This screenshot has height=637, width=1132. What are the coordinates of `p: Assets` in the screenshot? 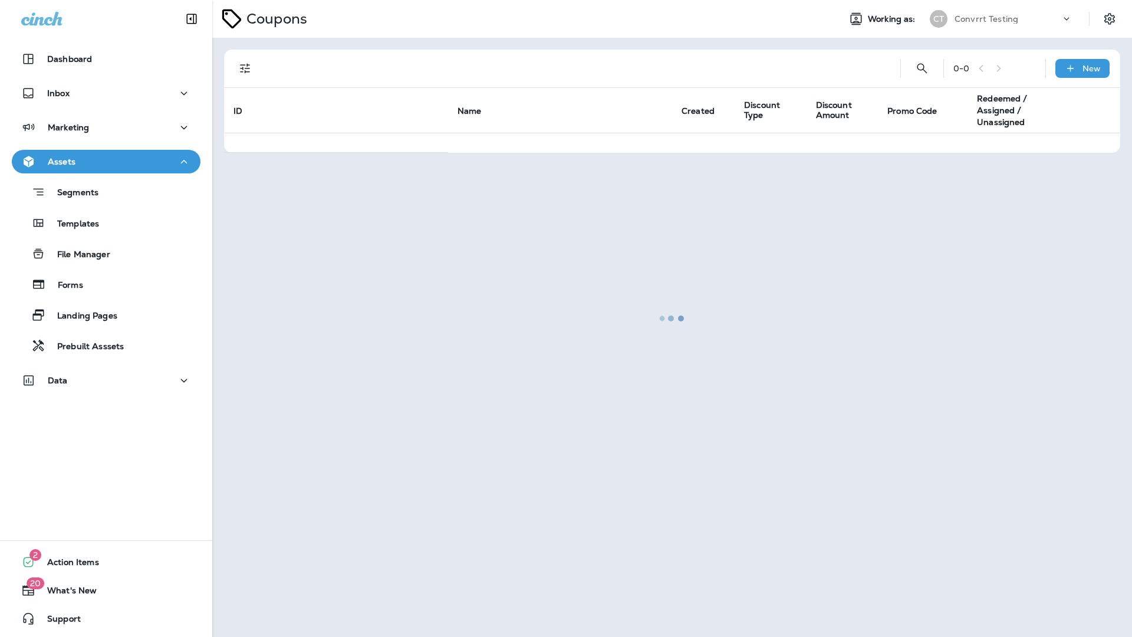 It's located at (61, 162).